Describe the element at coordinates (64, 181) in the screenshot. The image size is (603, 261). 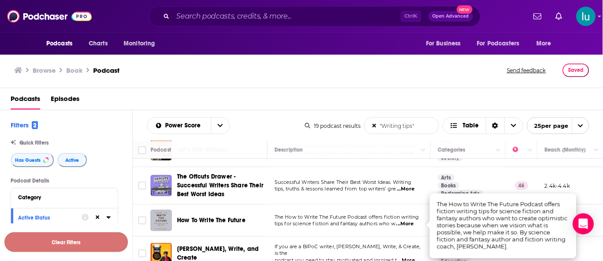
I see `p: Podcast Details` at that location.